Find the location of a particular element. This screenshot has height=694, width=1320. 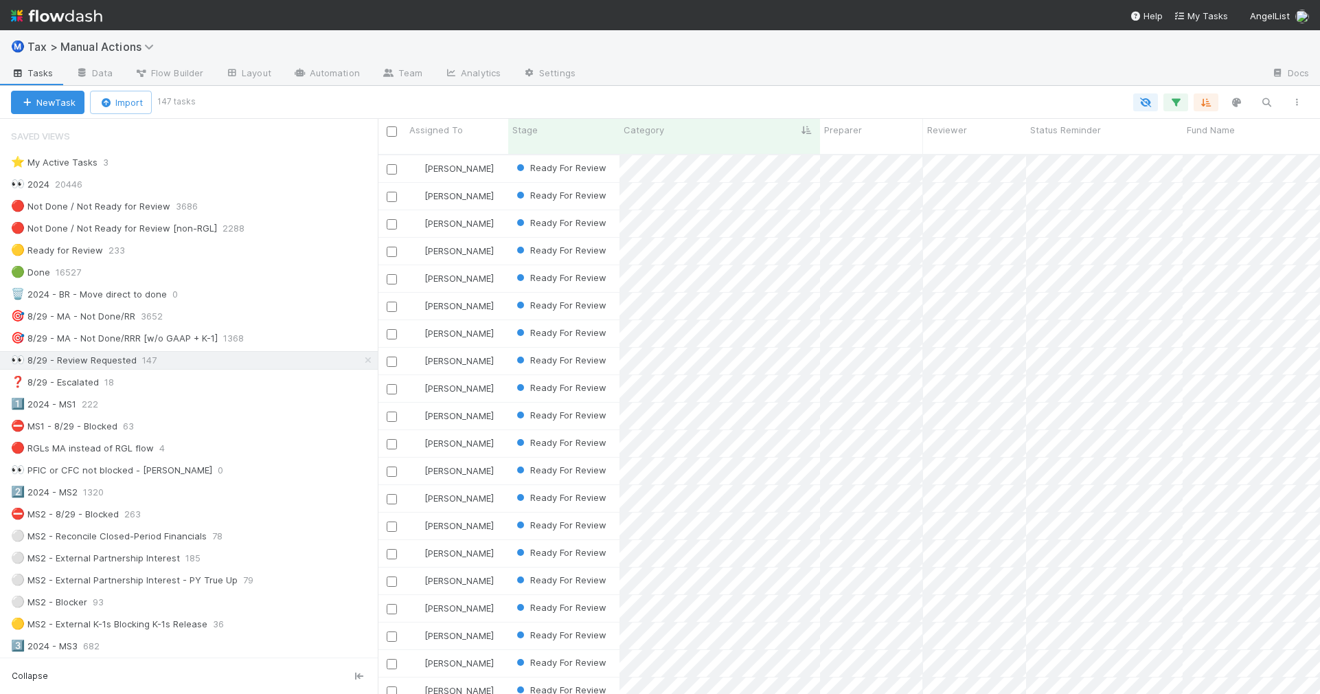

span: Category is located at coordinates (644, 130).